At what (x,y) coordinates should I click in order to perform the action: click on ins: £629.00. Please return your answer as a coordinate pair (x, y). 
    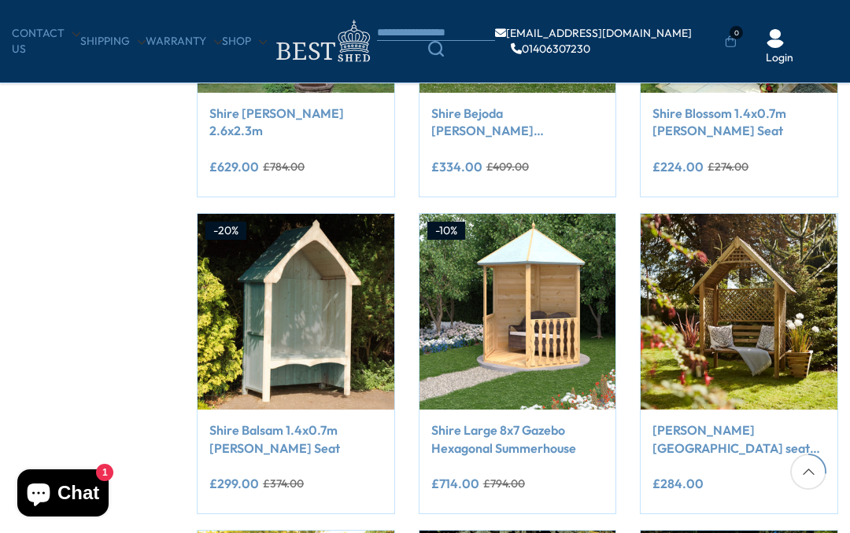
    Looking at the image, I should click on (234, 167).